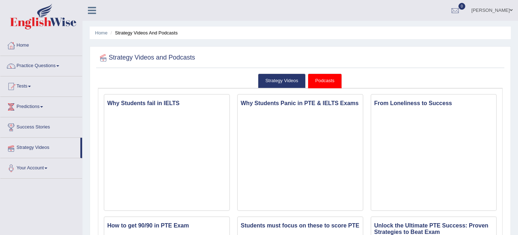  What do you see at coordinates (41, 126) in the screenshot?
I see `a: Success Stories` at bounding box center [41, 126].